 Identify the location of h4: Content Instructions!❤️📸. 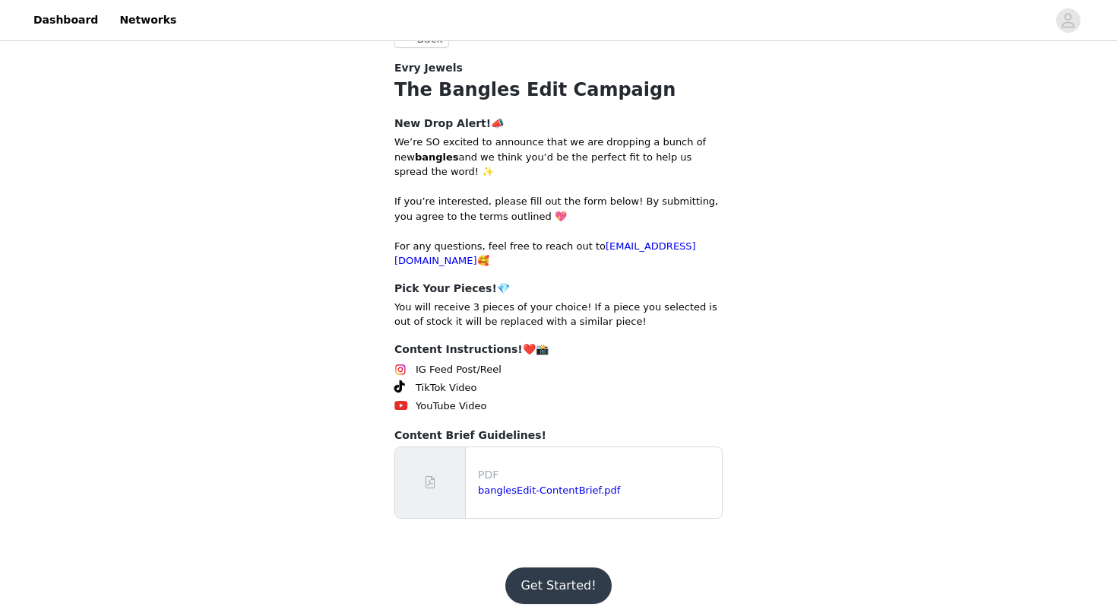
(559, 349).